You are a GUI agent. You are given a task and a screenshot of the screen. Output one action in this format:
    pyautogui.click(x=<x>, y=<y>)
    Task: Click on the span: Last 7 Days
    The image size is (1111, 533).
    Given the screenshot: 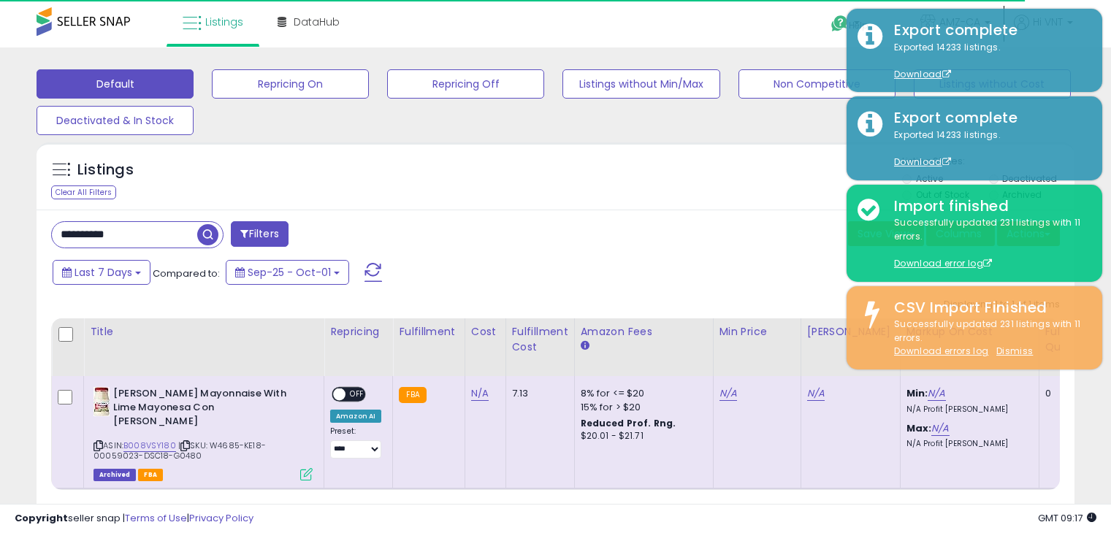 What is the action you would take?
    pyautogui.click(x=103, y=272)
    